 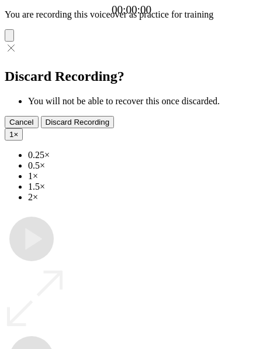 I want to click on h2: Discard Recording?, so click(x=132, y=76).